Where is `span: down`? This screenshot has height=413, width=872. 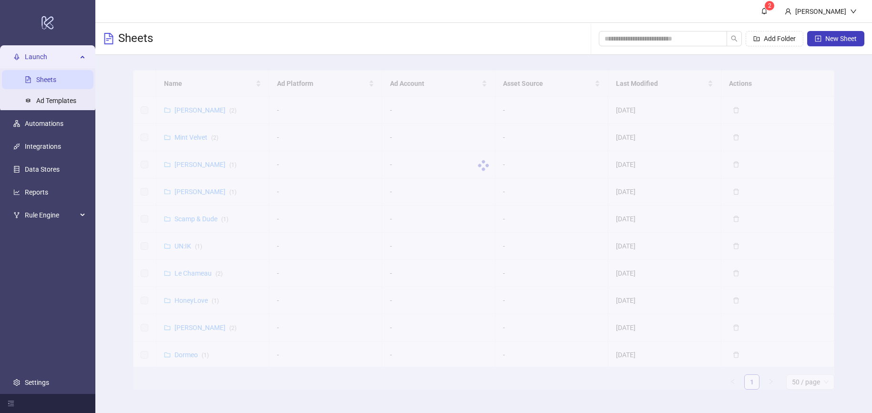
span: down is located at coordinates (853, 11).